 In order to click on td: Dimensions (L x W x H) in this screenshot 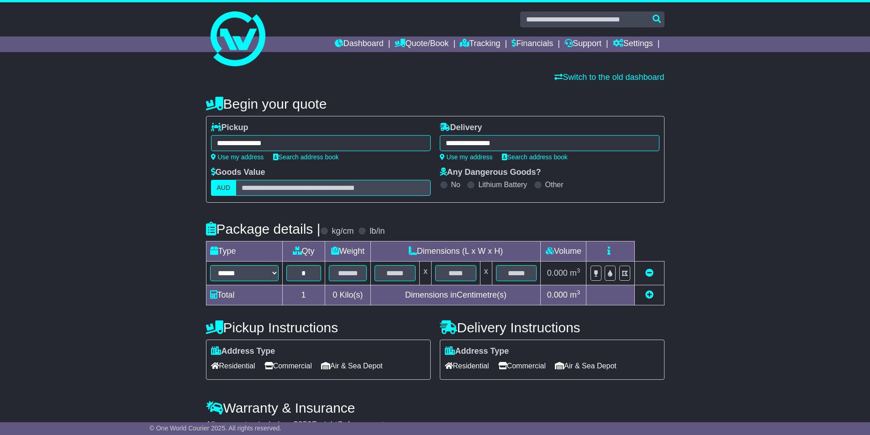, I will do `click(456, 252)`.